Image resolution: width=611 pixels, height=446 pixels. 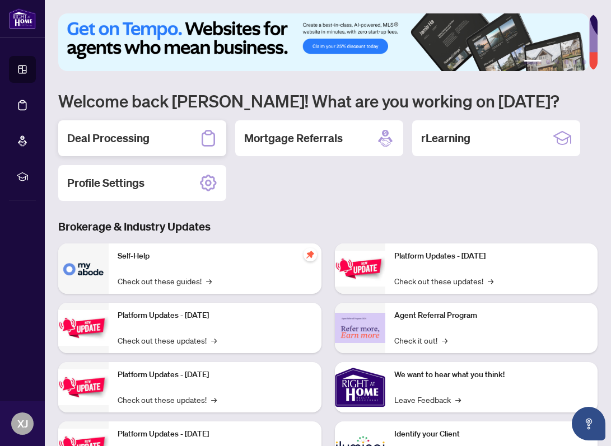 I want to click on button: 5, so click(x=575, y=62).